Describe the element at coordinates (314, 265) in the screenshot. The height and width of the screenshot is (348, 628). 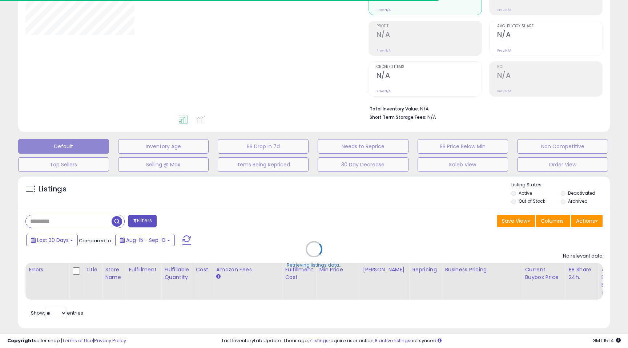
I see `div: Retrieving listings data..` at that location.